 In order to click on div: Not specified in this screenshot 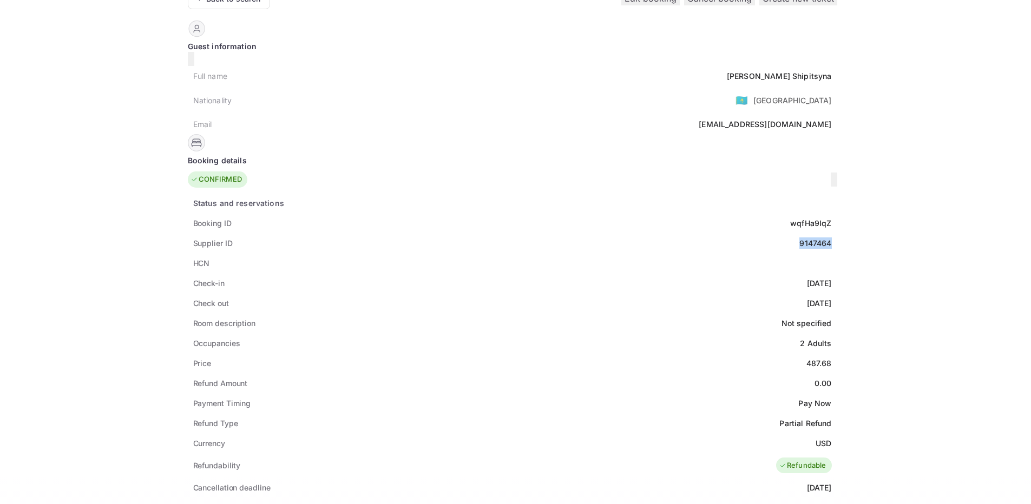, I will do `click(806, 323)`.